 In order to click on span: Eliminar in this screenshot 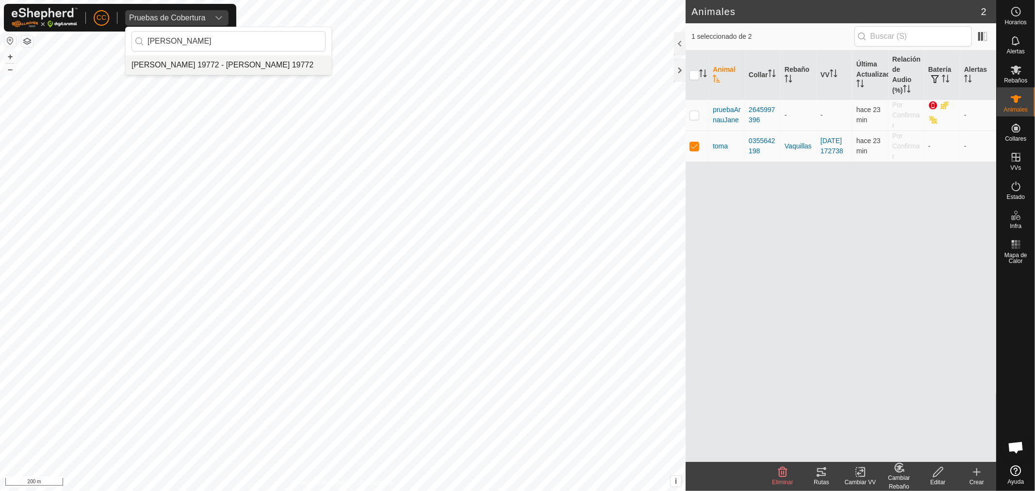, I will do `click(782, 482)`.